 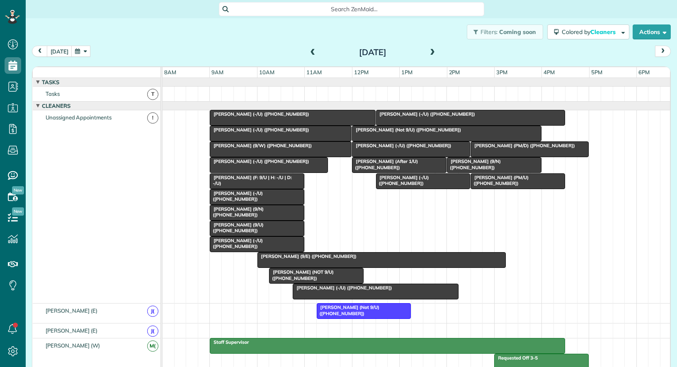 I want to click on span: T, so click(x=153, y=94).